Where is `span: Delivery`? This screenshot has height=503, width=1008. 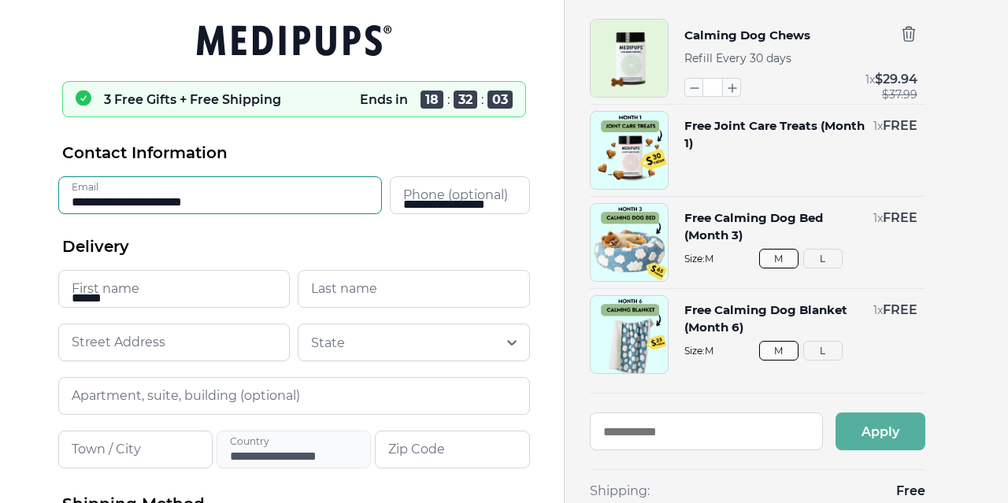 span: Delivery is located at coordinates (95, 247).